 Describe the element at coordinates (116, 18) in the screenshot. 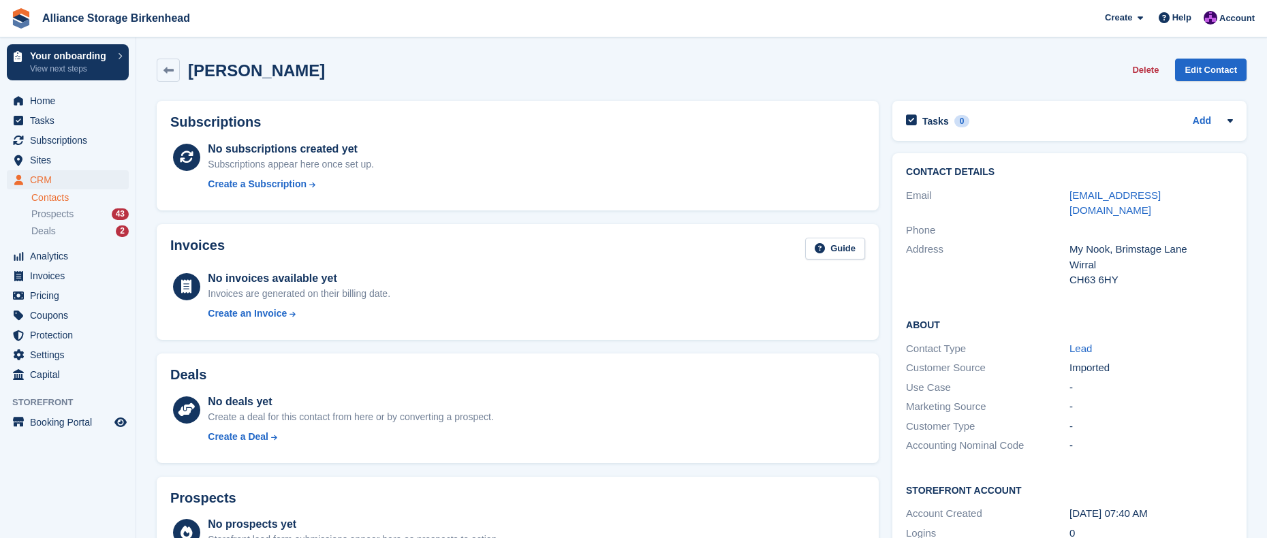

I see `a: Alliance Storage Birkenhead` at that location.